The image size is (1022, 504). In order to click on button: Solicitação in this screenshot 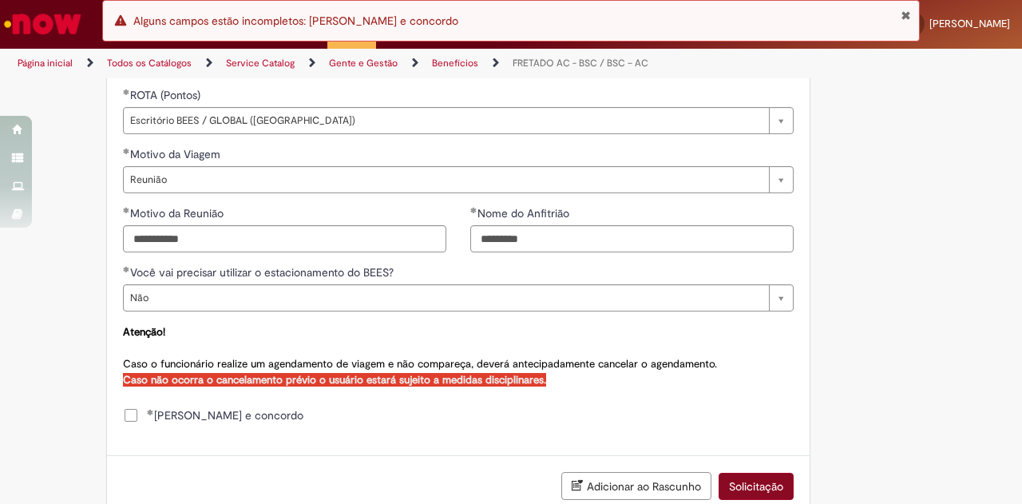, I will do `click(756, 486)`.